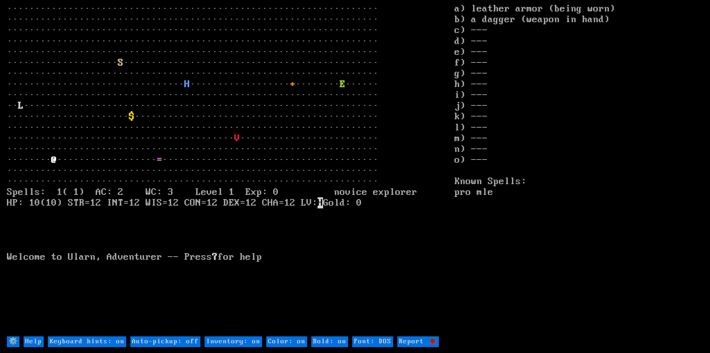 Image resolution: width=710 pixels, height=353 pixels. Describe the element at coordinates (342, 84) in the screenshot. I see `font: E` at that location.